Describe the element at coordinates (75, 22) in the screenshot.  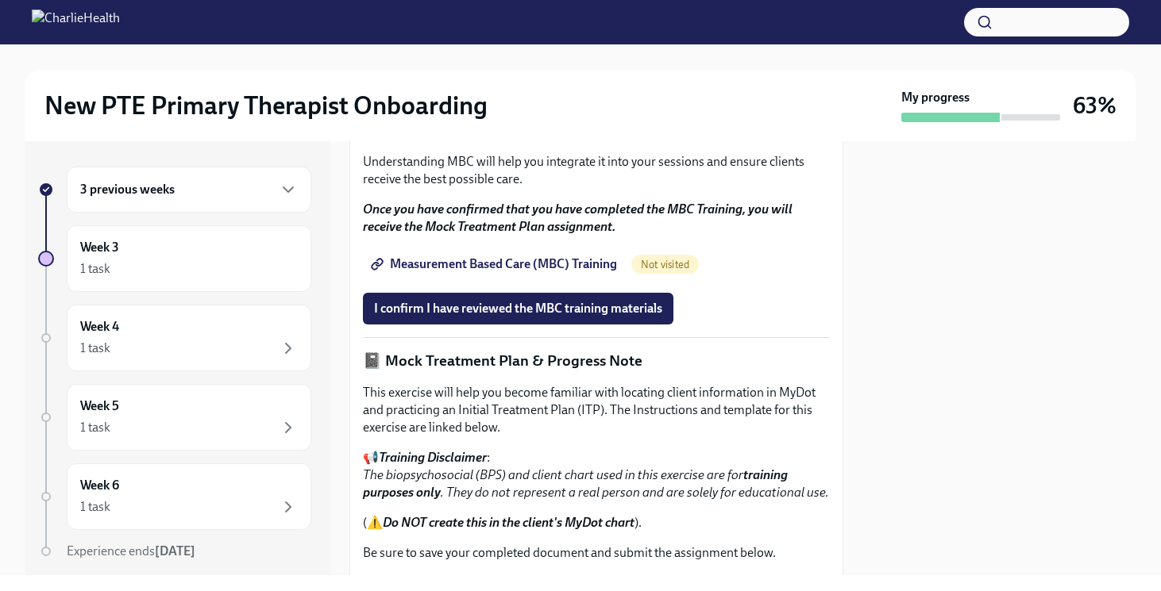
I see `img: CharlieHealth` at that location.